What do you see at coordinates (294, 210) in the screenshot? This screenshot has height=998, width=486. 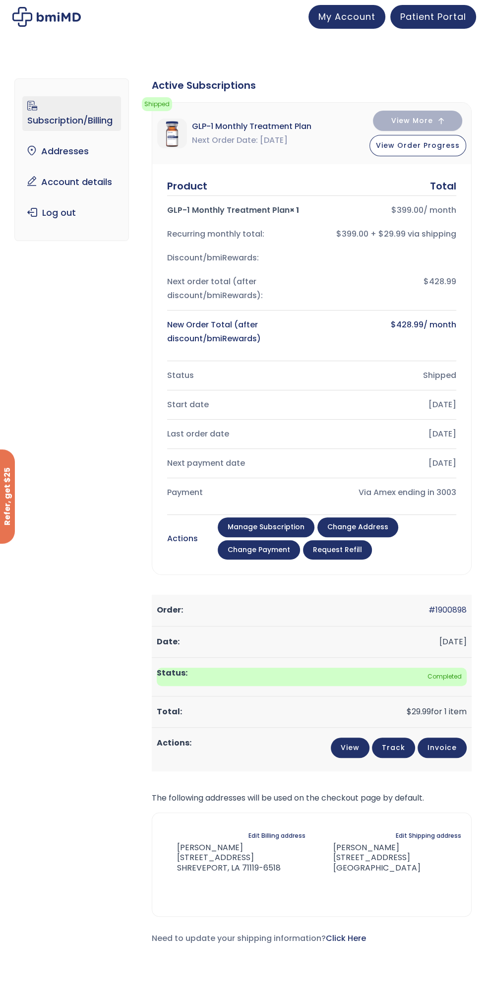 I see `strong: × 1` at bounding box center [294, 210].